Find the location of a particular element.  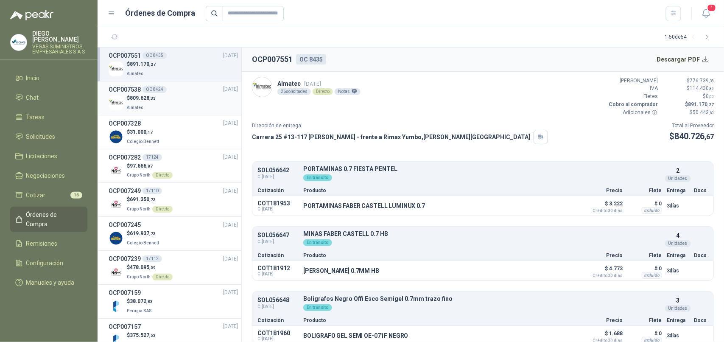

p: 3 is located at coordinates (678, 300).